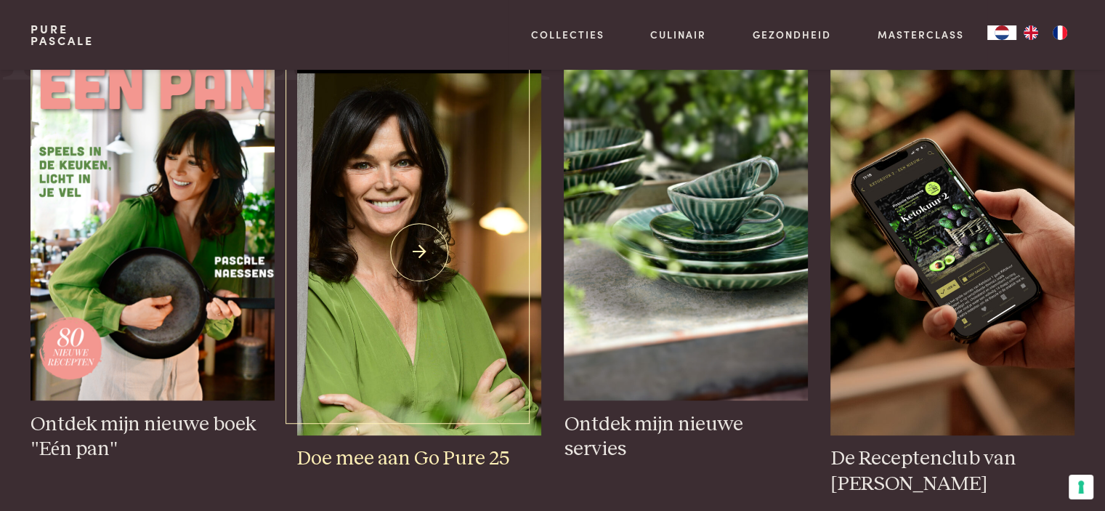 Image resolution: width=1105 pixels, height=511 pixels. What do you see at coordinates (1060, 33) in the screenshot?
I see `a: FR` at bounding box center [1060, 33].